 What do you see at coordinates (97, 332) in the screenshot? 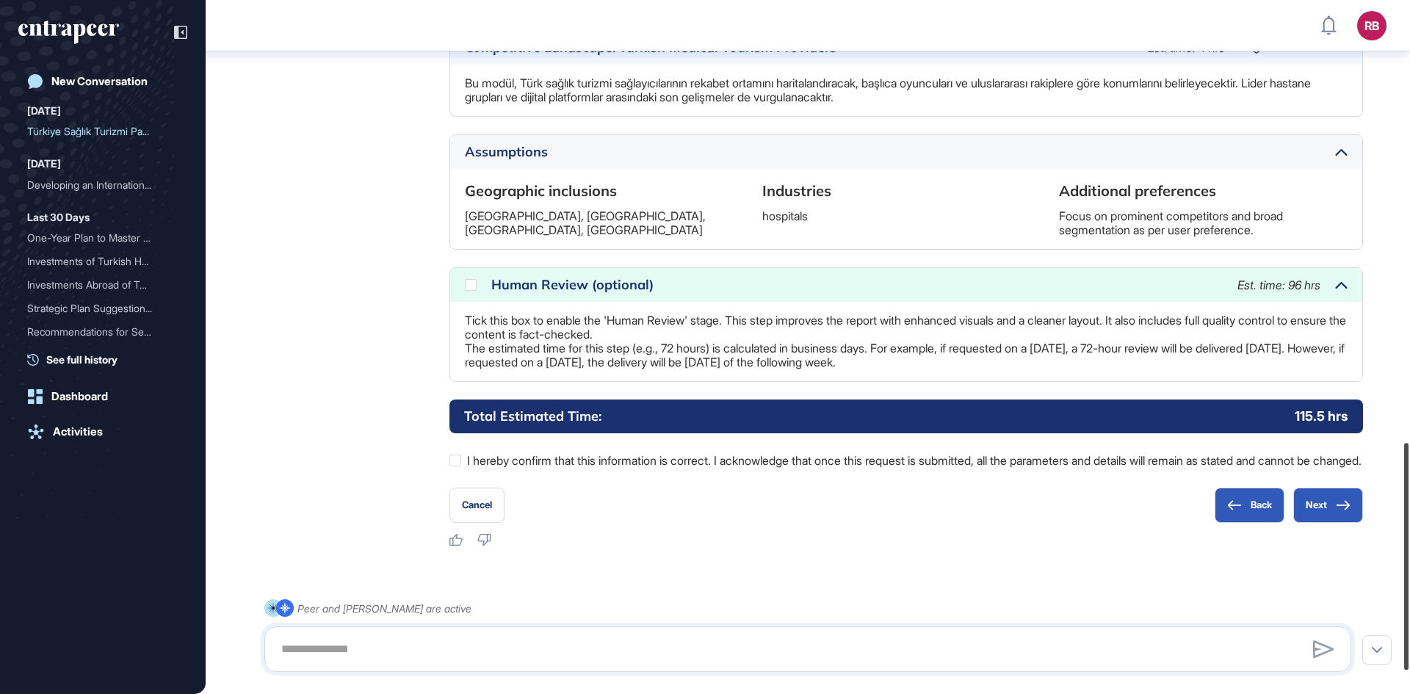
I see `div: Recommendations for Secto...` at bounding box center [97, 332].